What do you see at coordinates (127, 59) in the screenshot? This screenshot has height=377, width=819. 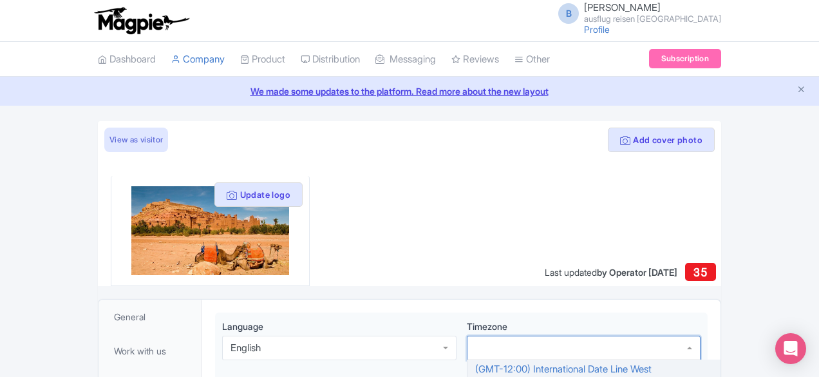 I see `a: Dashboard` at bounding box center [127, 59].